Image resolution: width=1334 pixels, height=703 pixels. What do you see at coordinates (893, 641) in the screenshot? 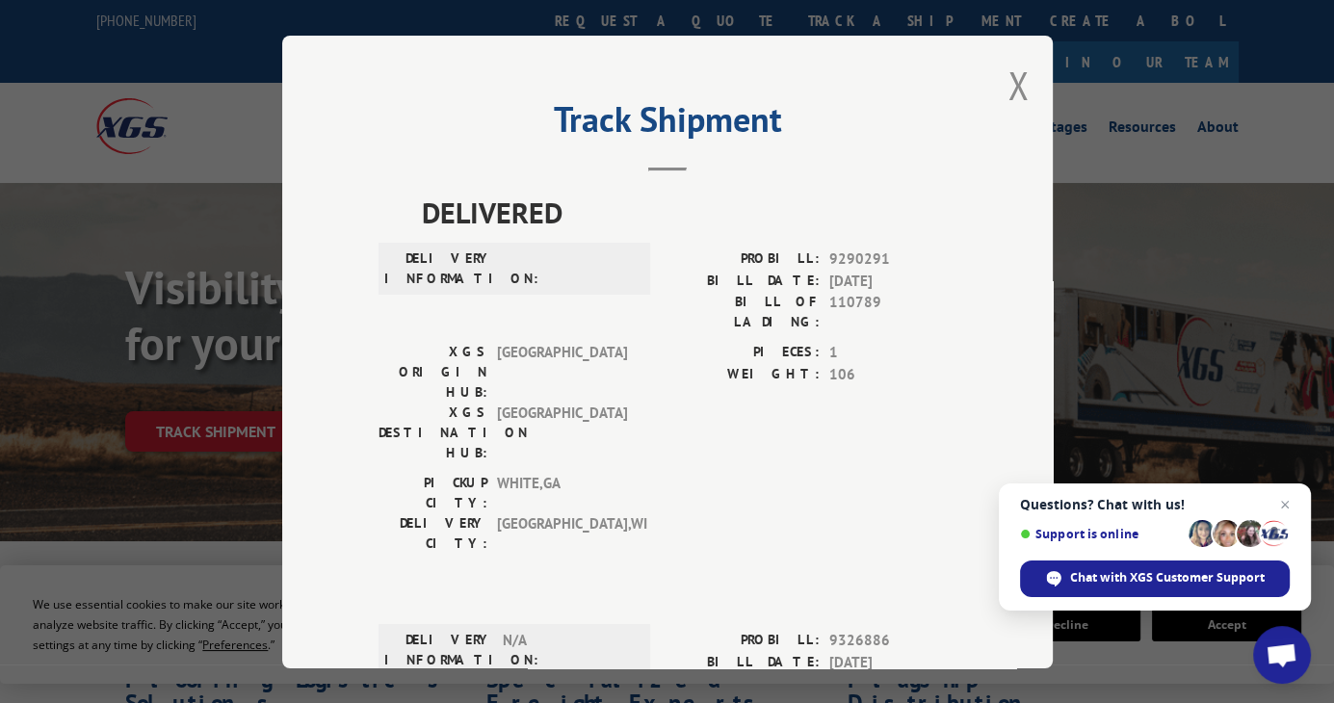
I see `span: 9326886` at bounding box center [893, 641].